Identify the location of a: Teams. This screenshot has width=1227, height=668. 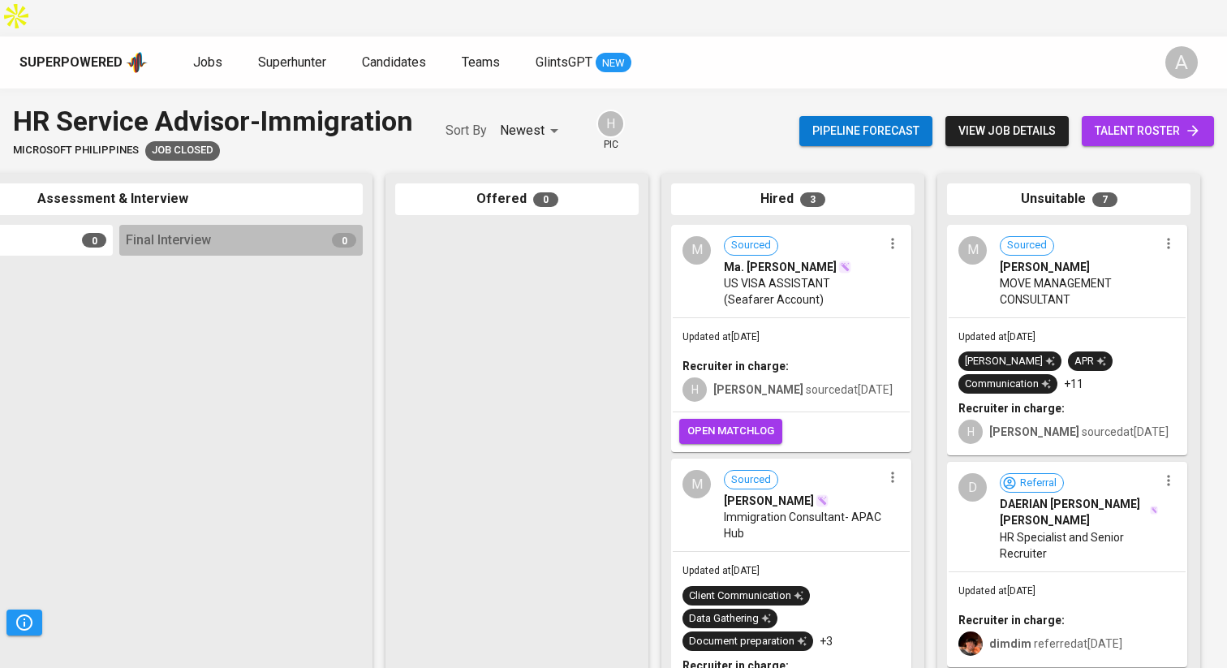
(482, 62).